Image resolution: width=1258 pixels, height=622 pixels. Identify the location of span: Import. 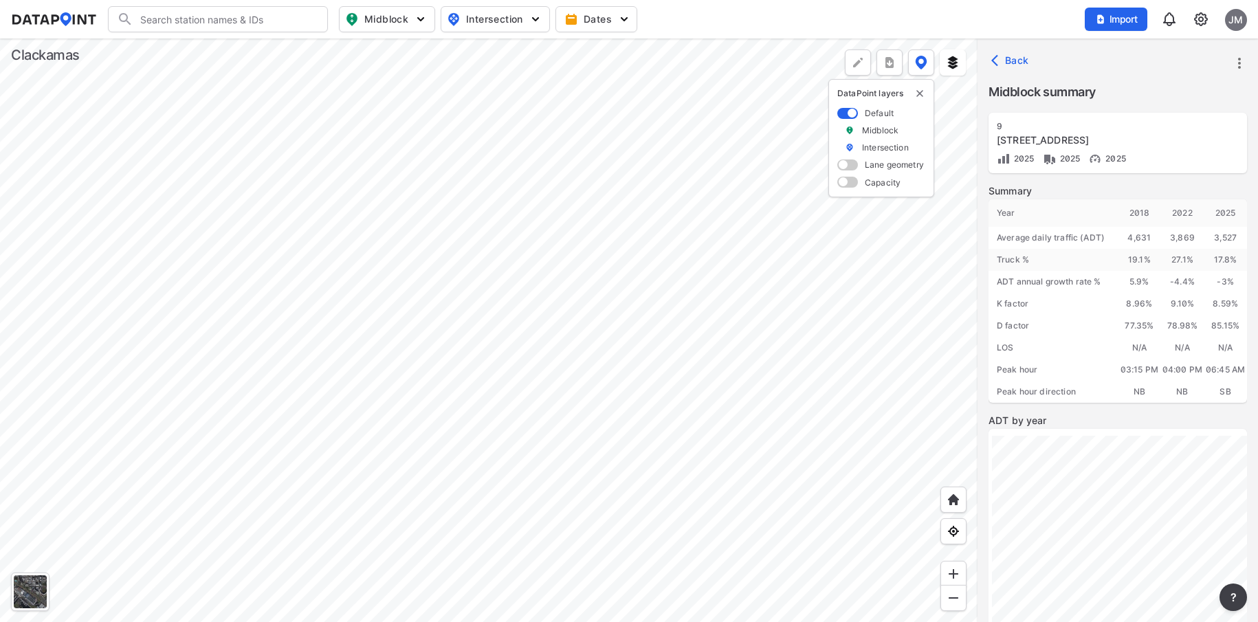
(1116, 19).